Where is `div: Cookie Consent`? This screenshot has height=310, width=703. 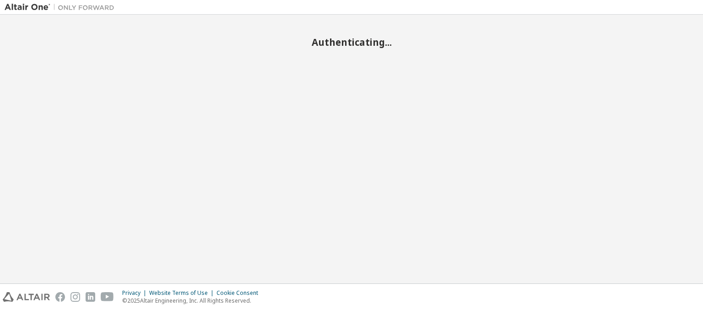 div: Cookie Consent is located at coordinates (240, 293).